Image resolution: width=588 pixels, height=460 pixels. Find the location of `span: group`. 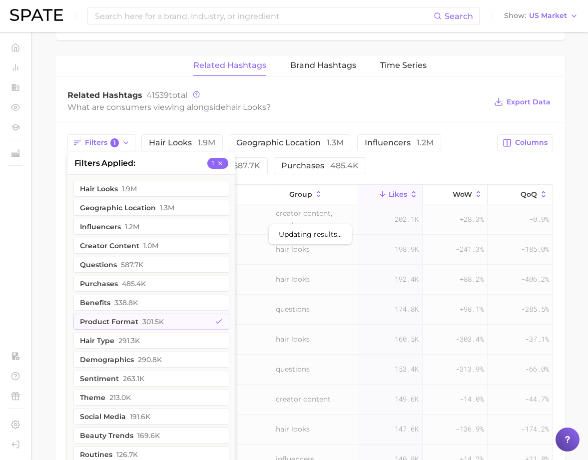

span: group is located at coordinates (301, 194).